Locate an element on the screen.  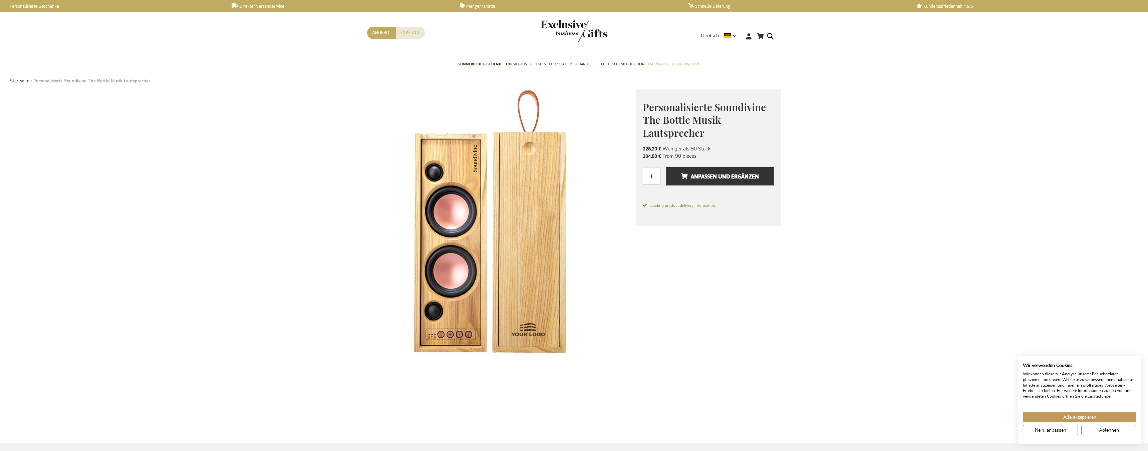
button: cookie Einstellungen anpassen is located at coordinates (1050, 430).